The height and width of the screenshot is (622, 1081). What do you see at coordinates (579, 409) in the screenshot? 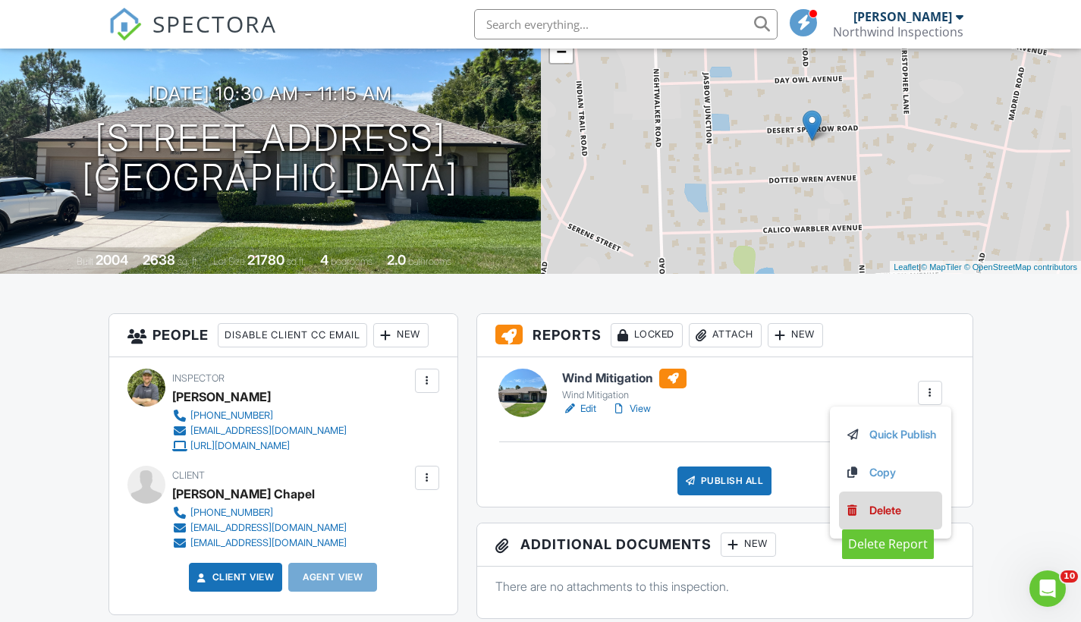
I see `a: Edit` at bounding box center [579, 409].